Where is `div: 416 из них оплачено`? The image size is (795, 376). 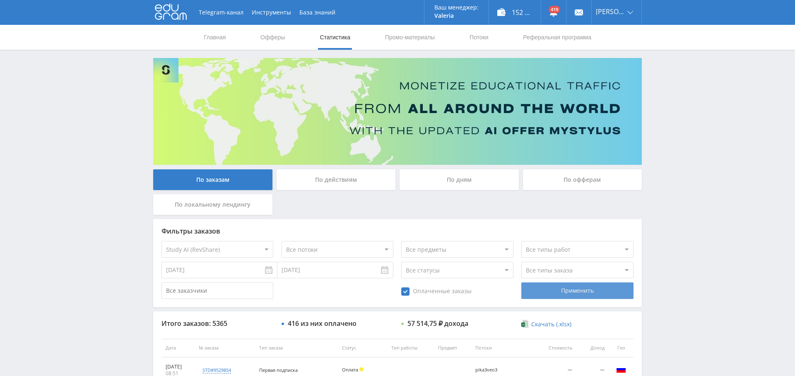
div: 416 из них оплачено is located at coordinates (322, 323).